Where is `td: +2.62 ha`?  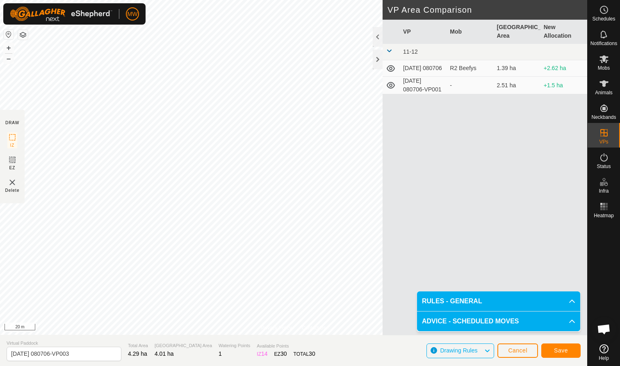 td: +2.62 ha is located at coordinates (564, 68).